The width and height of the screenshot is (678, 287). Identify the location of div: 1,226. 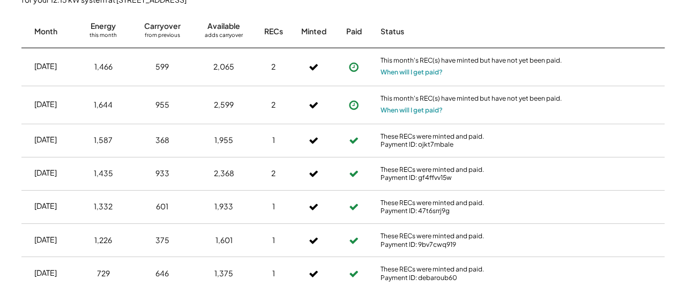
(103, 241).